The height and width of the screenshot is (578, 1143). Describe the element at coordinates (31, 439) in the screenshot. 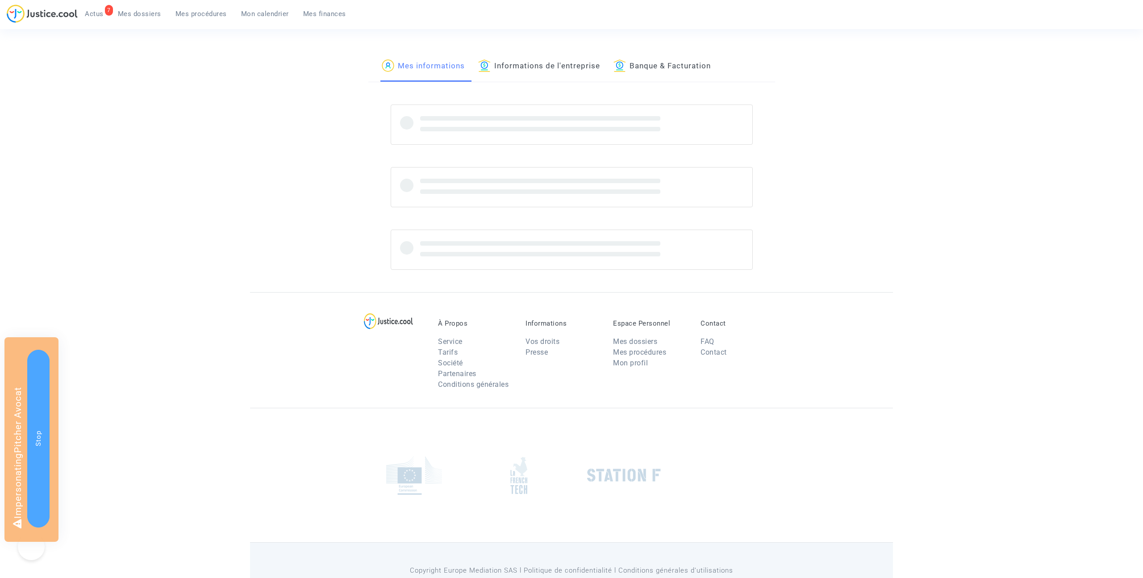

I see `div: Impersonating` at that location.